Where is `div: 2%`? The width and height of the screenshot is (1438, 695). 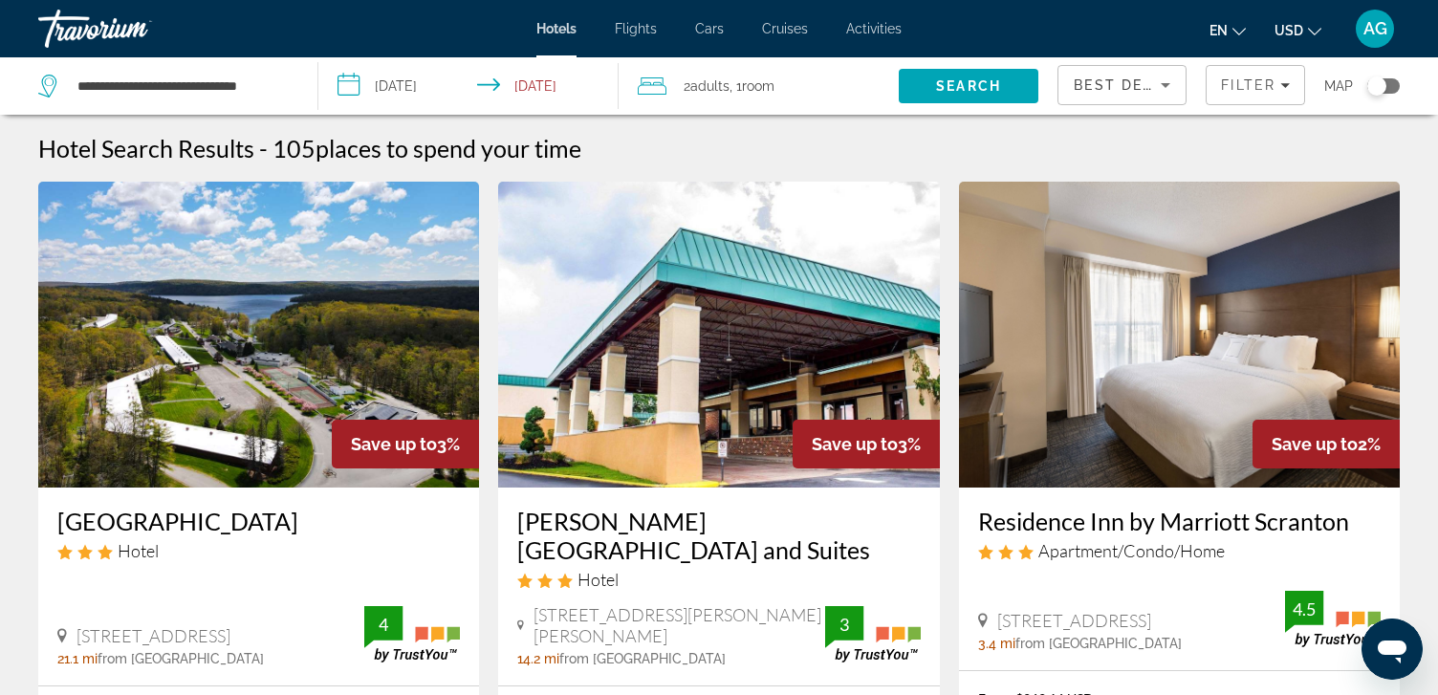 div: 2% is located at coordinates (1326, 443).